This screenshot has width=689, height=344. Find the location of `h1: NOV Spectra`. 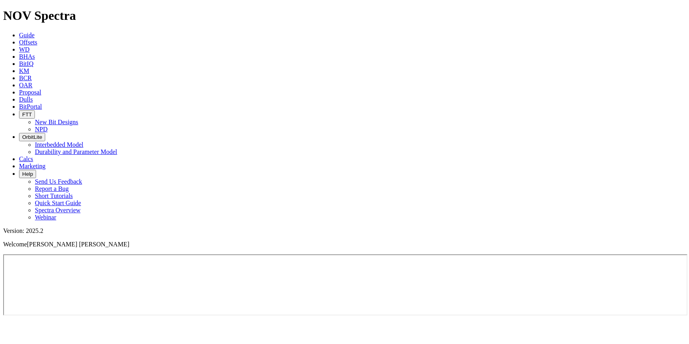

h1: NOV Spectra is located at coordinates (344, 15).